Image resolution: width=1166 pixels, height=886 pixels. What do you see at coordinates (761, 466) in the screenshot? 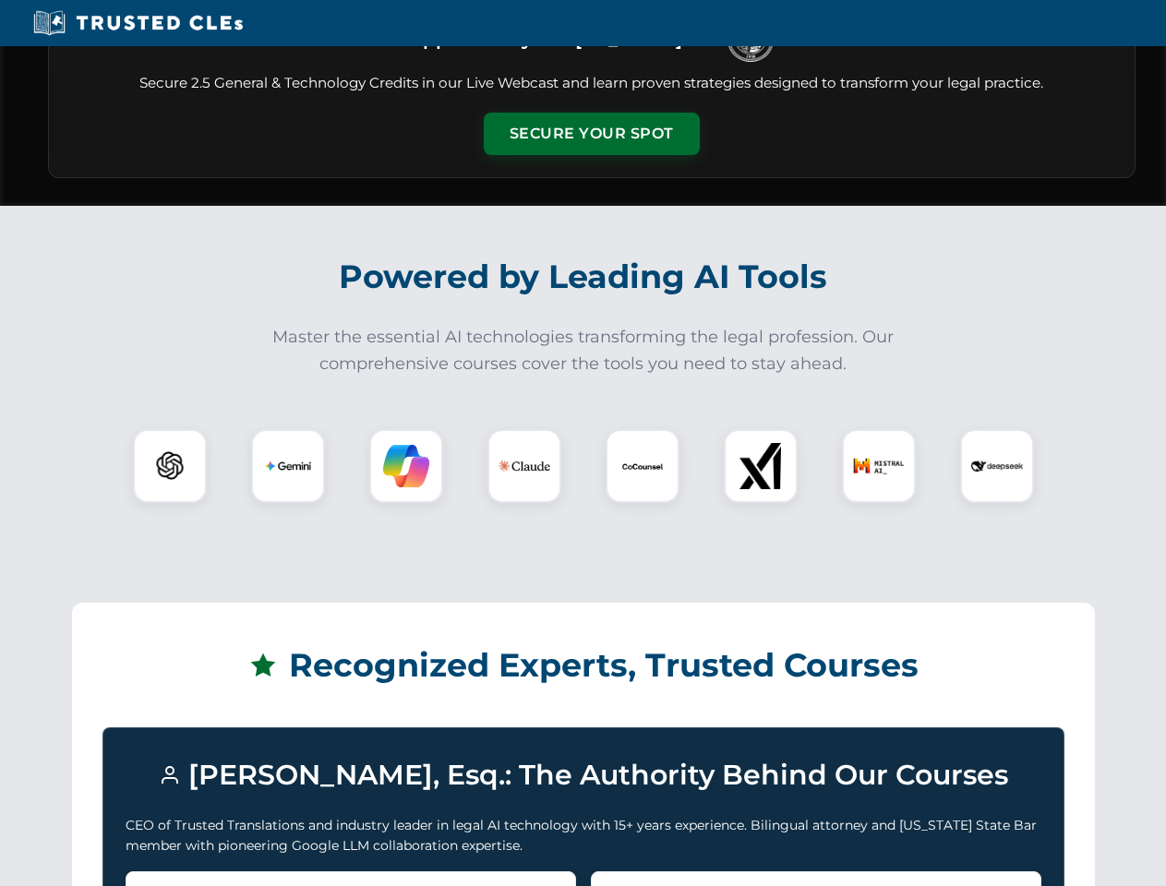
I see `img: xAI Logo` at bounding box center [761, 466].